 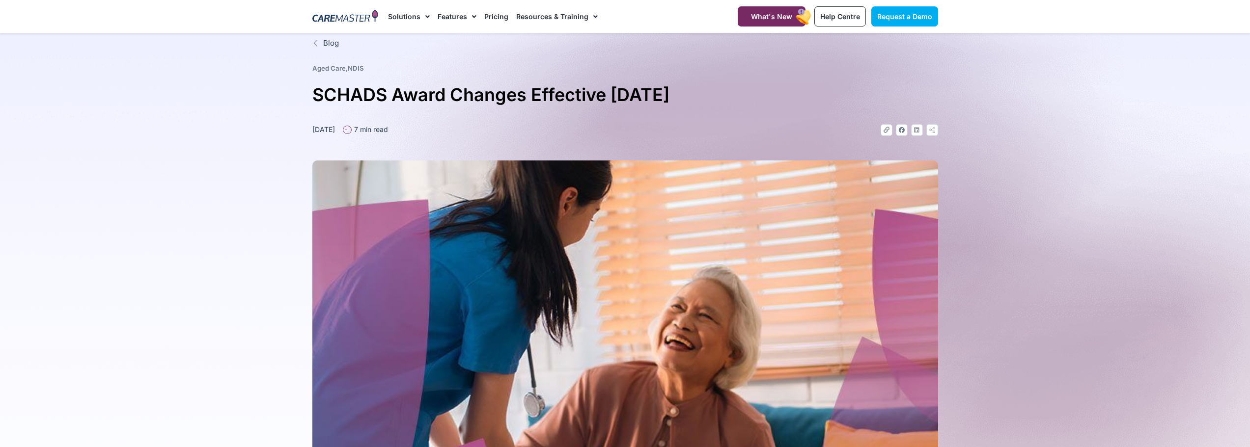 What do you see at coordinates (772, 16) in the screenshot?
I see `span: What's New` at bounding box center [772, 16].